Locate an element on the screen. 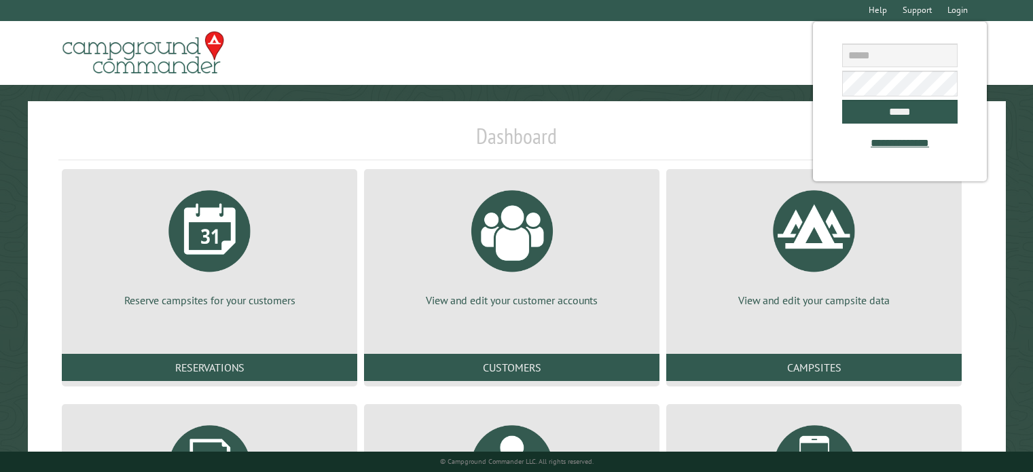 The height and width of the screenshot is (472, 1033). a: View and edit your customer accounts is located at coordinates (511, 244).